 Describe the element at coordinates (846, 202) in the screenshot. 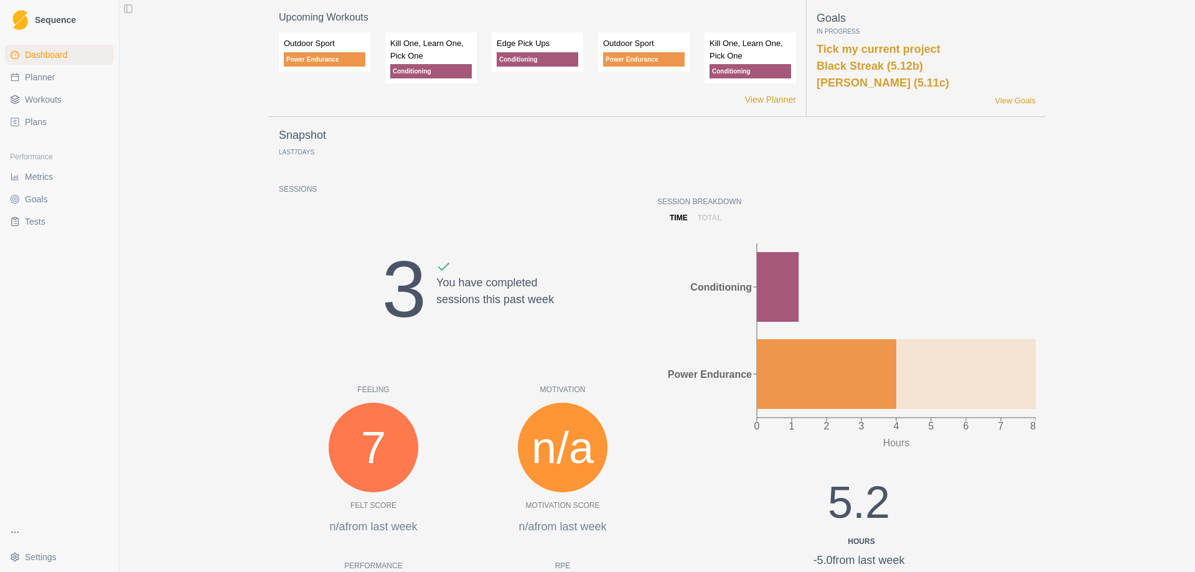

I see `p: Session Breakdown` at that location.